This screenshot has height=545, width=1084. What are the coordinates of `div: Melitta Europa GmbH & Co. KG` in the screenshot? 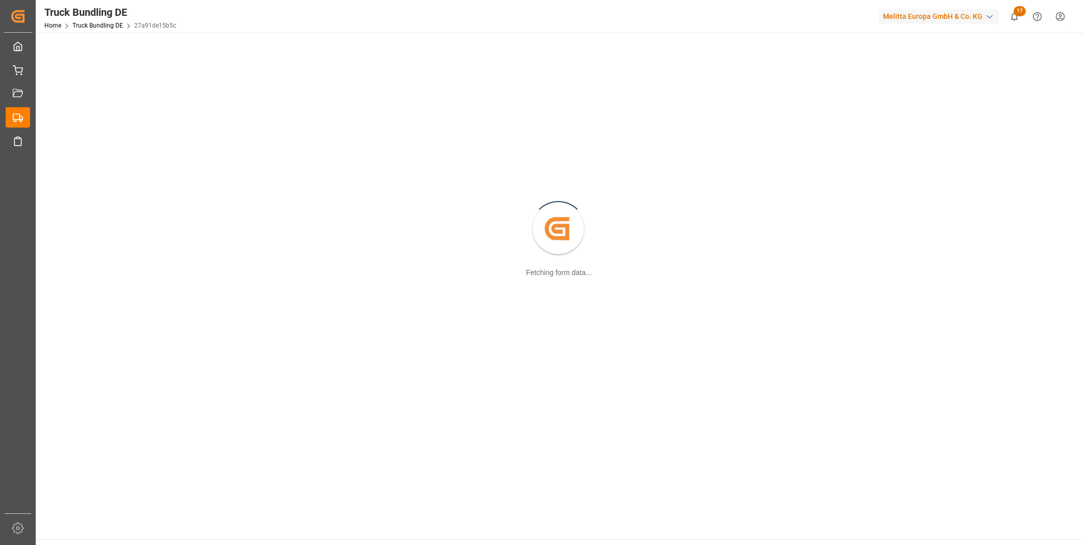 It's located at (939, 16).